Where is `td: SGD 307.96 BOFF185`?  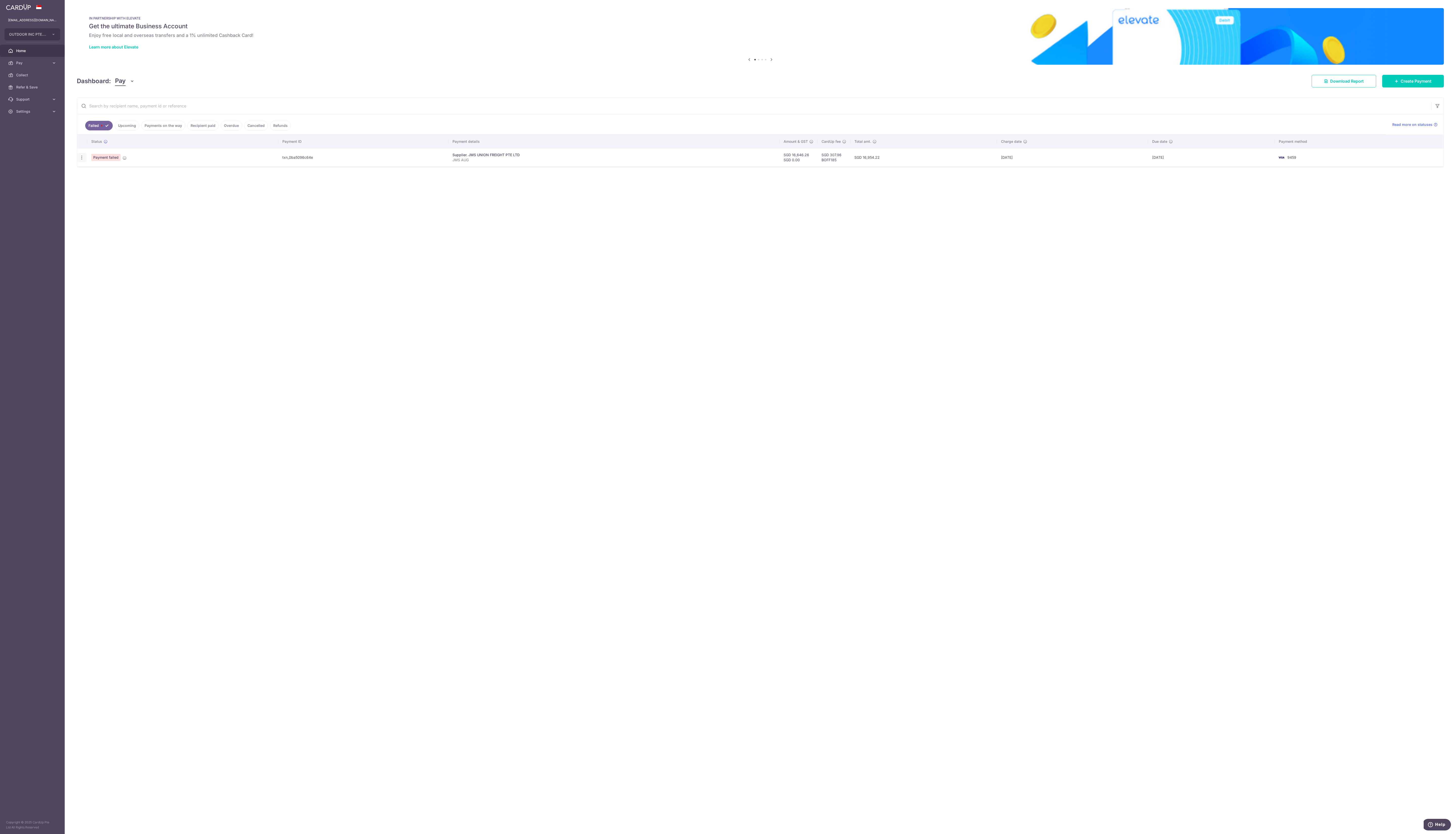 td: SGD 307.96 BOFF185 is located at coordinates (834, 157).